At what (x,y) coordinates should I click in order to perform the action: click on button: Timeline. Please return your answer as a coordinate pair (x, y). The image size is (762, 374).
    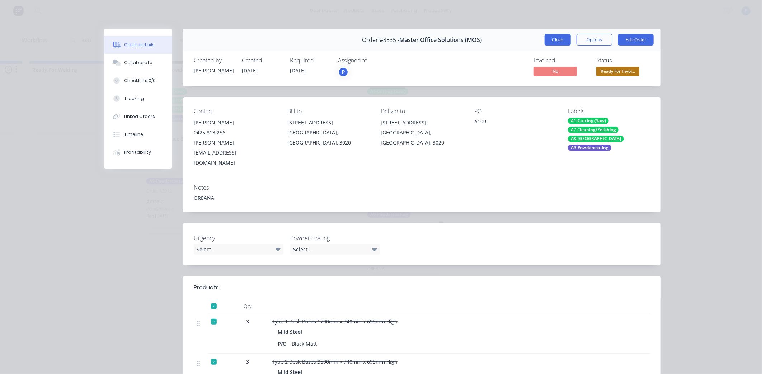
    Looking at the image, I should click on (138, 134).